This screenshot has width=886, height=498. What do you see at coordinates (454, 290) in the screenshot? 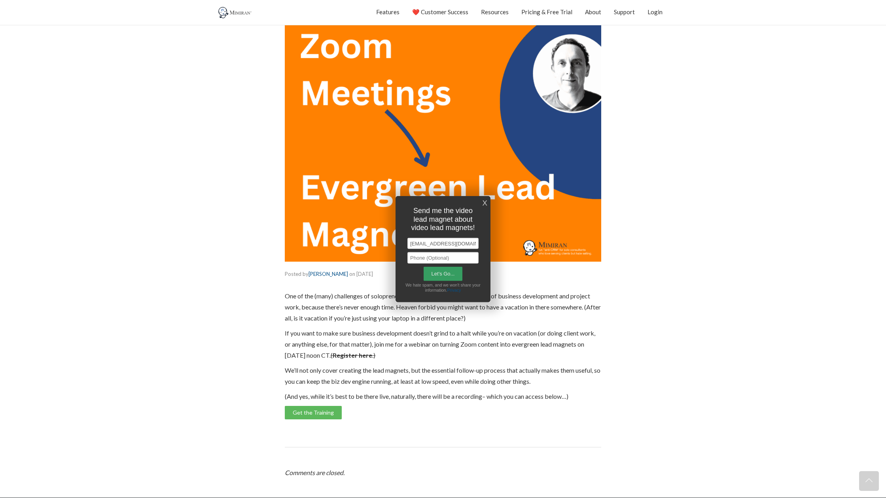
I see `a: Privacy` at bounding box center [454, 290].